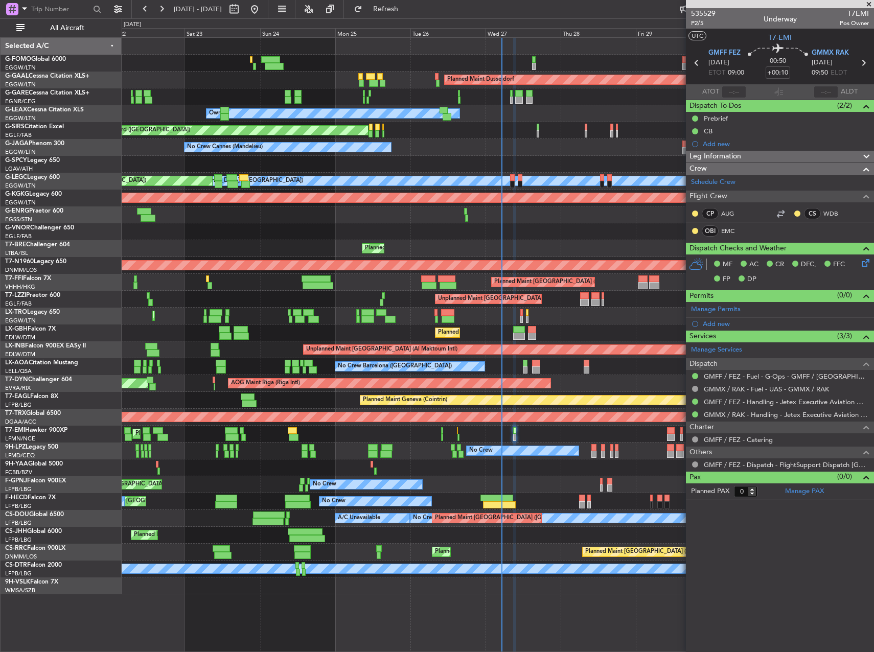 This screenshot has height=652, width=874. I want to click on div: Thu 28, so click(598, 33).